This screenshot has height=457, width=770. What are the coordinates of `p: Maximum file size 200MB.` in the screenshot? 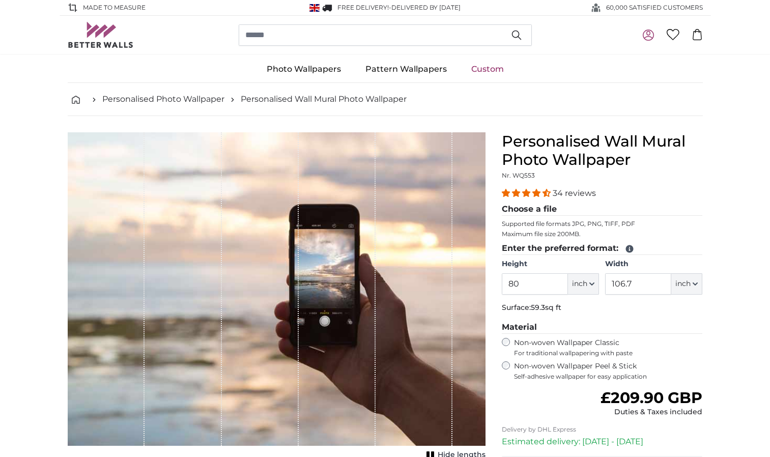 It's located at (602, 234).